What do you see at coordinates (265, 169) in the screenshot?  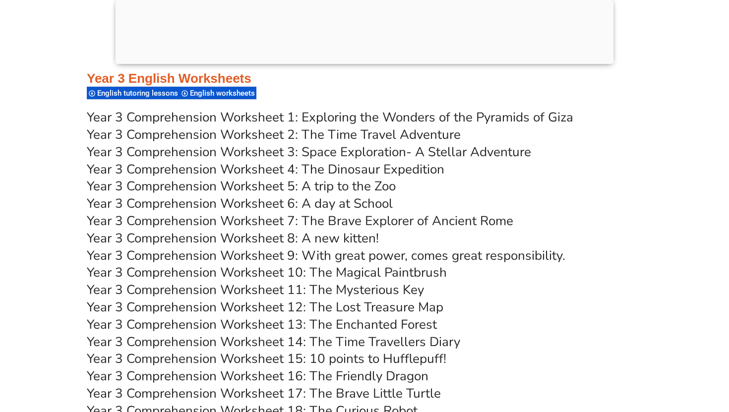 I see `a: Year 3 Comprehension Worksheet 4: The Dinosaur Expedition` at bounding box center [265, 169].